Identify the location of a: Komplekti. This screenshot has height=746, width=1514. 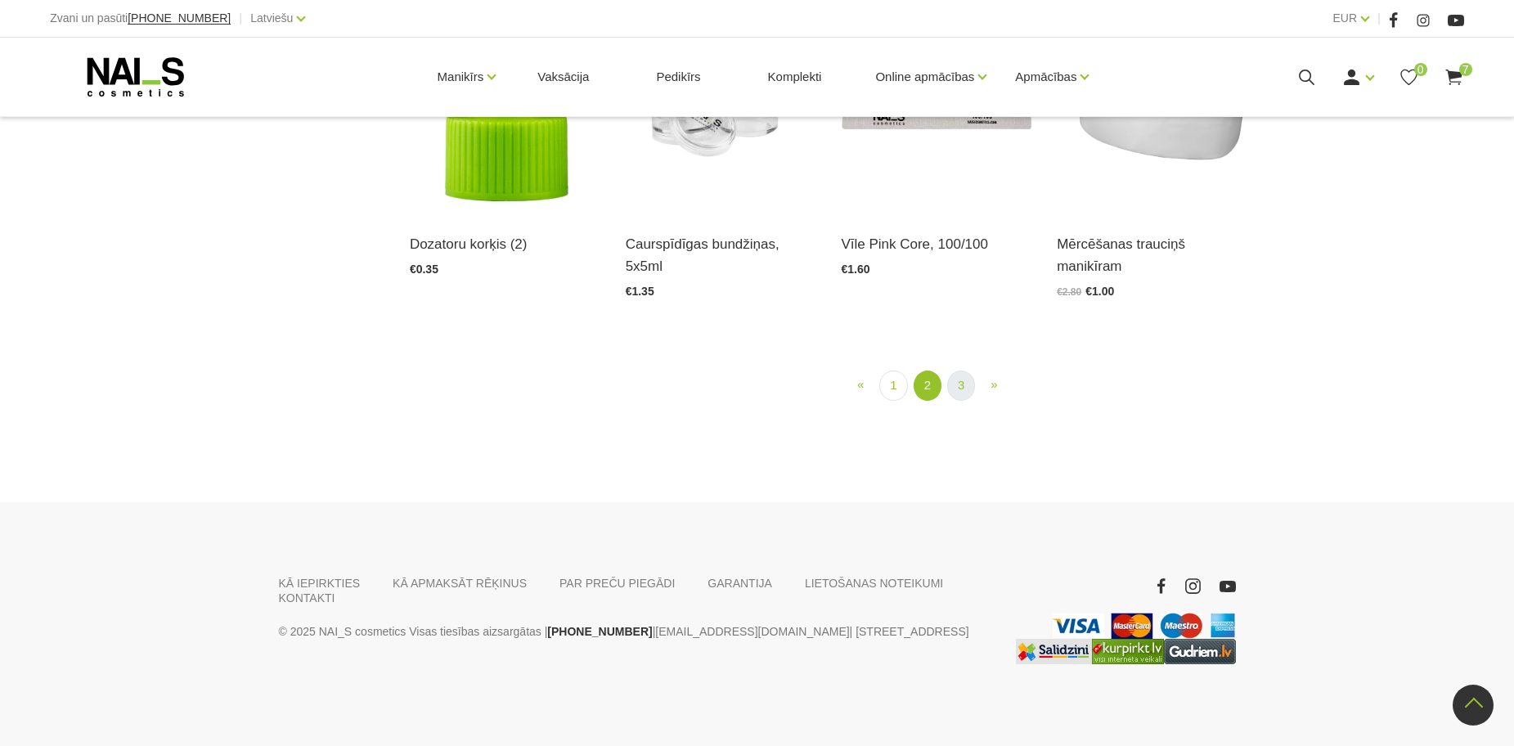
(795, 77).